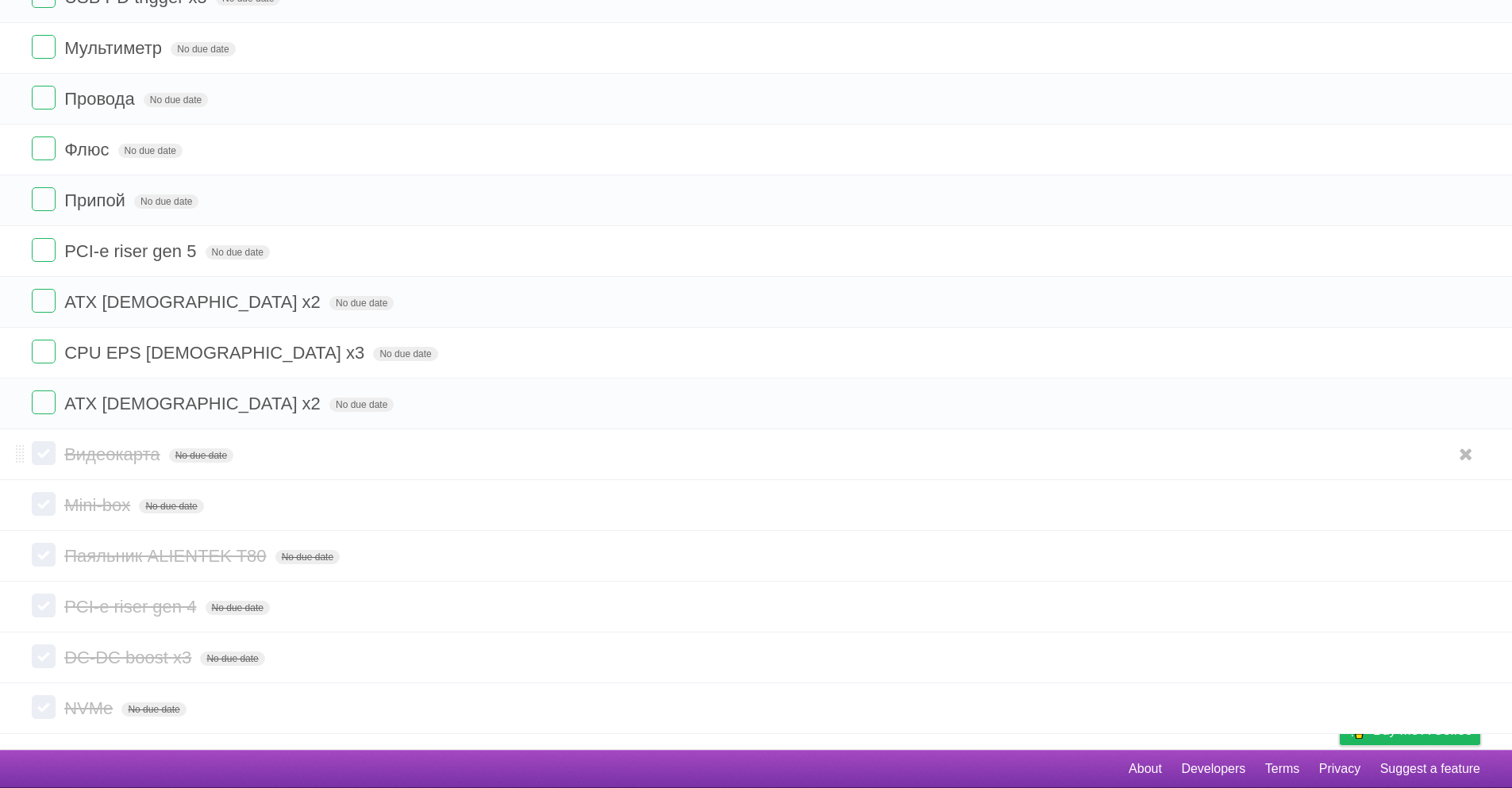 This screenshot has width=1512, height=788. I want to click on span: Припой, so click(97, 200).